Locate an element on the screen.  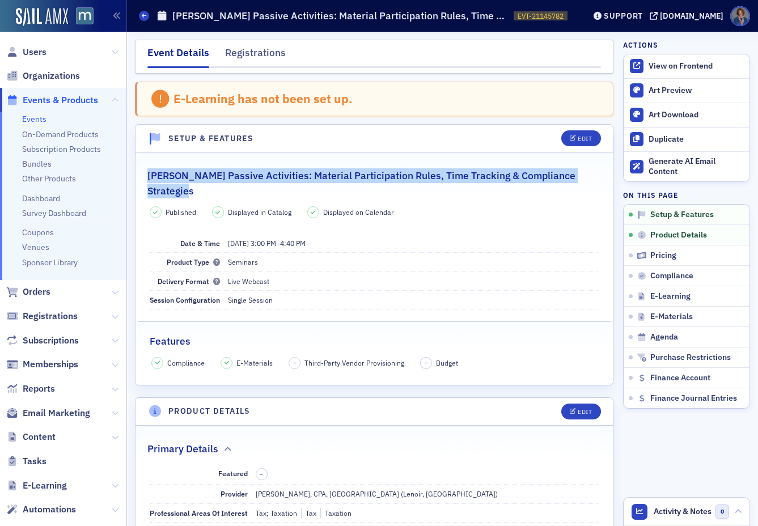
span: Finance Journal Entries is located at coordinates (693, 398).